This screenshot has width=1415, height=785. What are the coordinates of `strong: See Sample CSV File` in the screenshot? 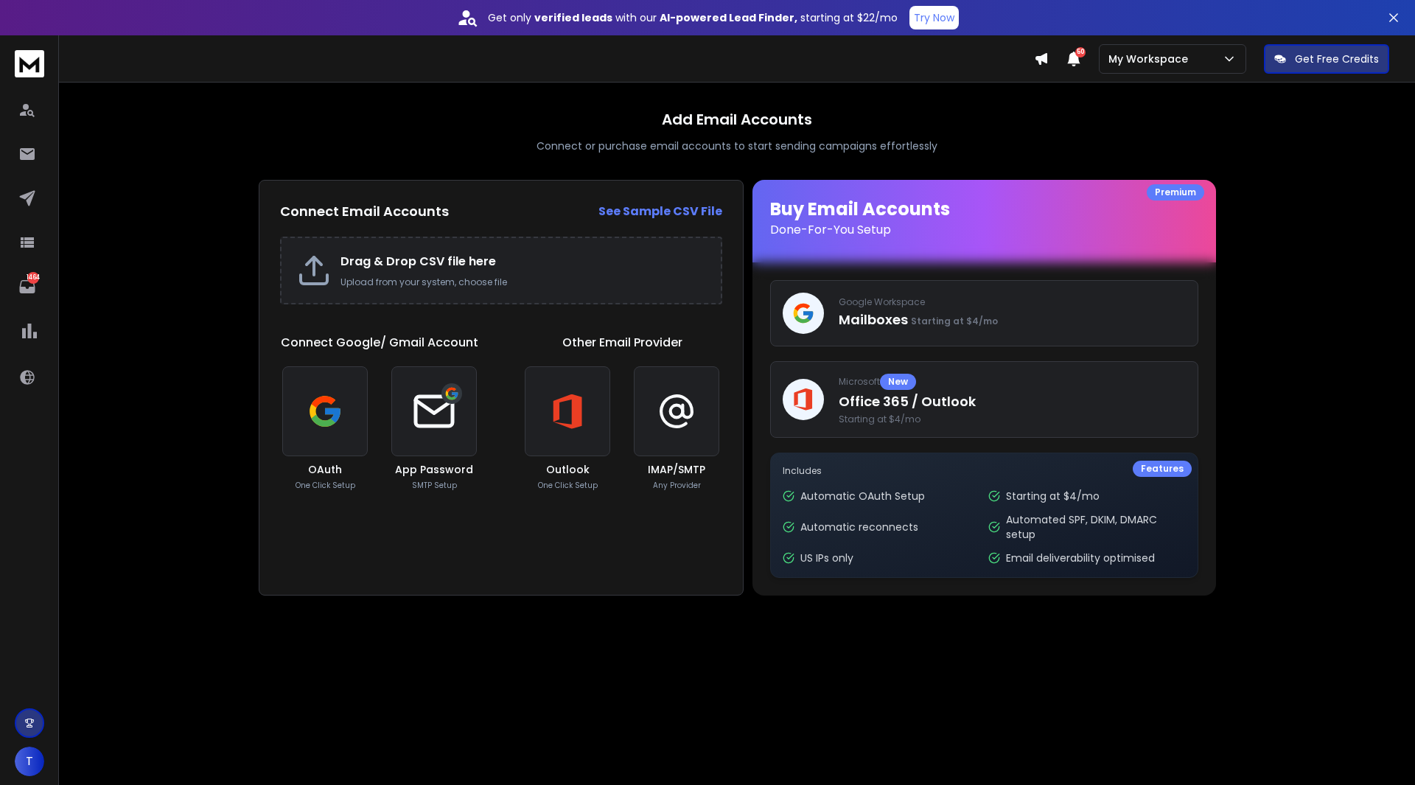 It's located at (660, 211).